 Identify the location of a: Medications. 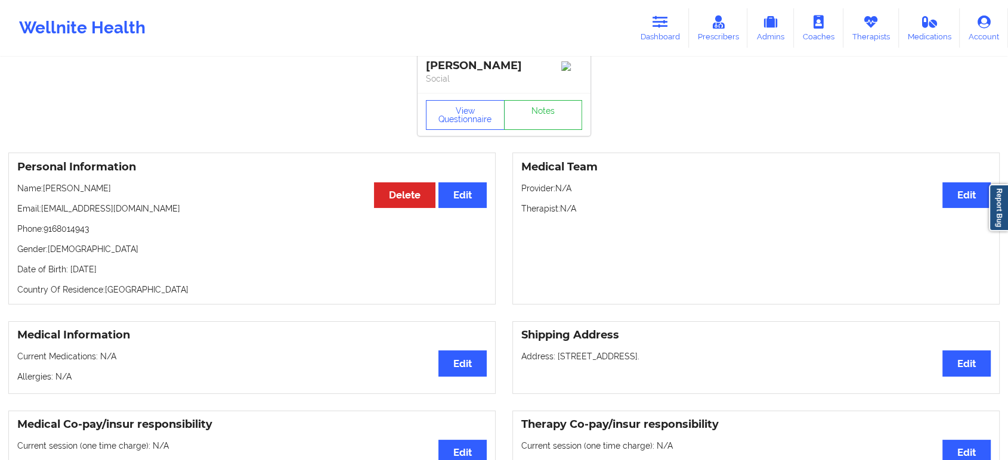
(929, 28).